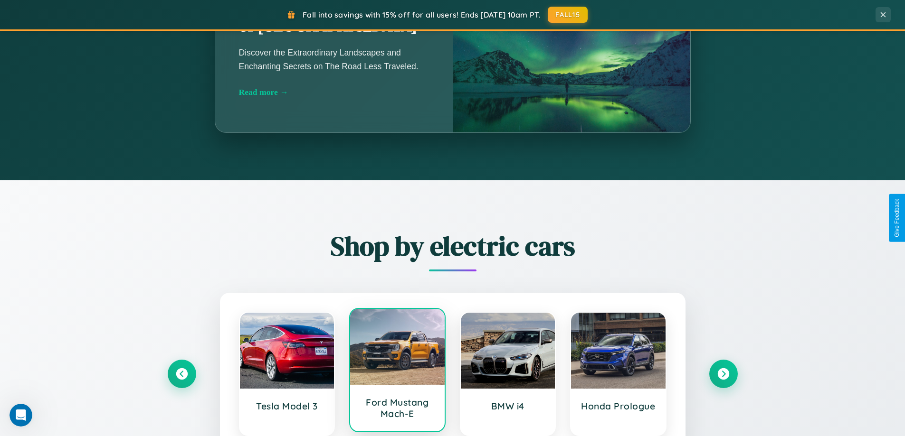  What do you see at coordinates (567, 15) in the screenshot?
I see `button: FALL15` at bounding box center [567, 15].